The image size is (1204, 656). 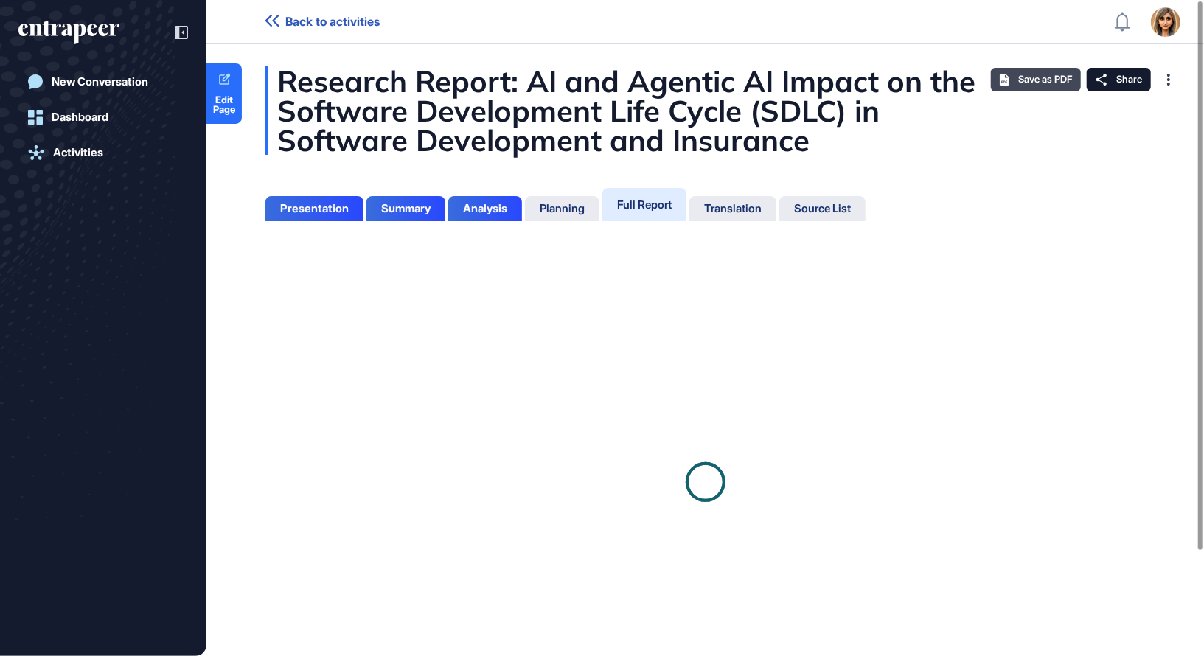 What do you see at coordinates (103, 153) in the screenshot?
I see `a: Activities` at bounding box center [103, 153].